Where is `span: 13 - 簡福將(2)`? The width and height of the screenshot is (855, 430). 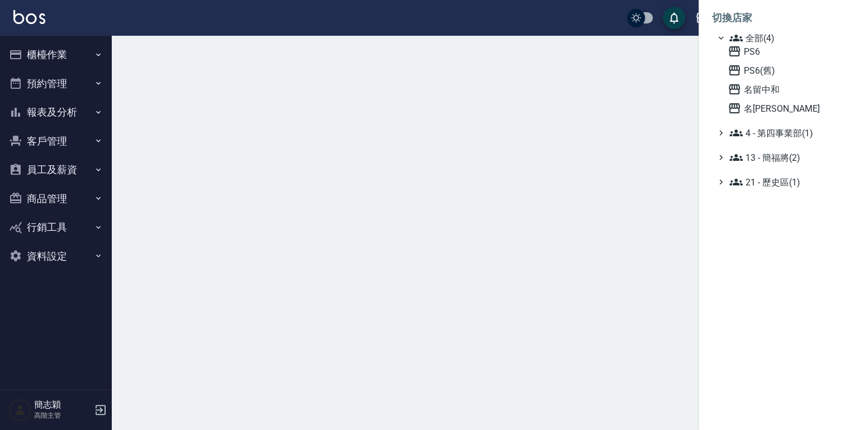
span: 13 - 簡福將(2) is located at coordinates (783, 158).